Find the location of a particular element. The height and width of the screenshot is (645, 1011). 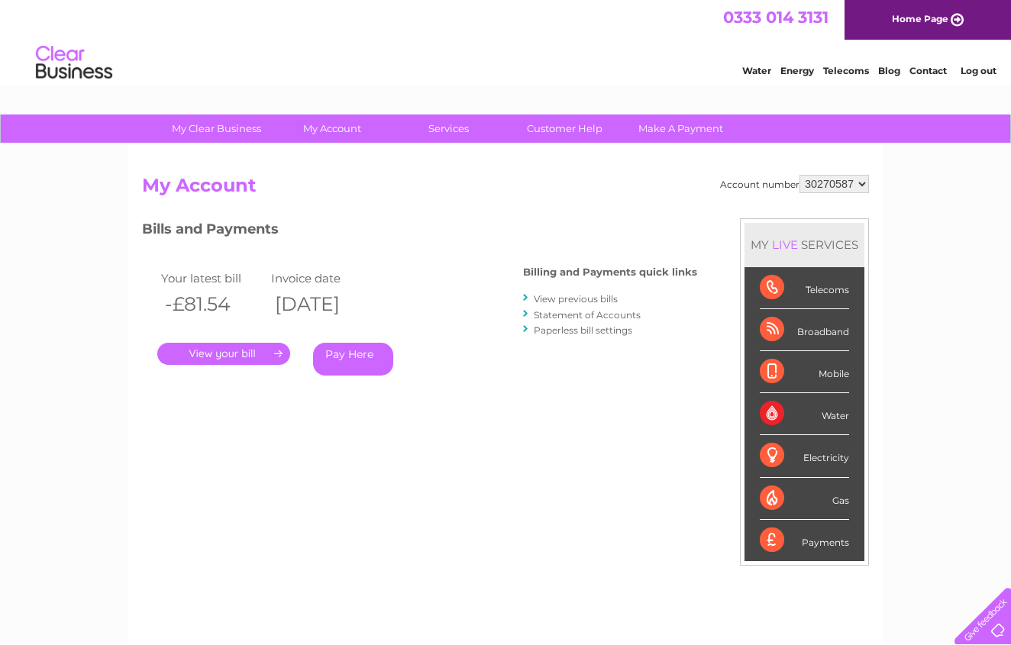

img: logo.png is located at coordinates (74, 63).